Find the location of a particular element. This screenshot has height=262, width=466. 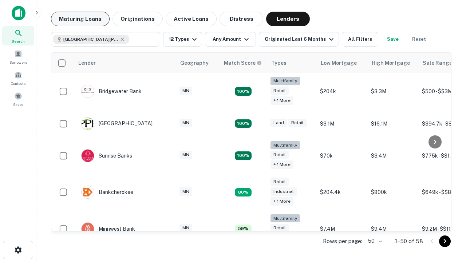

td: $3.3M is located at coordinates (393, 91).